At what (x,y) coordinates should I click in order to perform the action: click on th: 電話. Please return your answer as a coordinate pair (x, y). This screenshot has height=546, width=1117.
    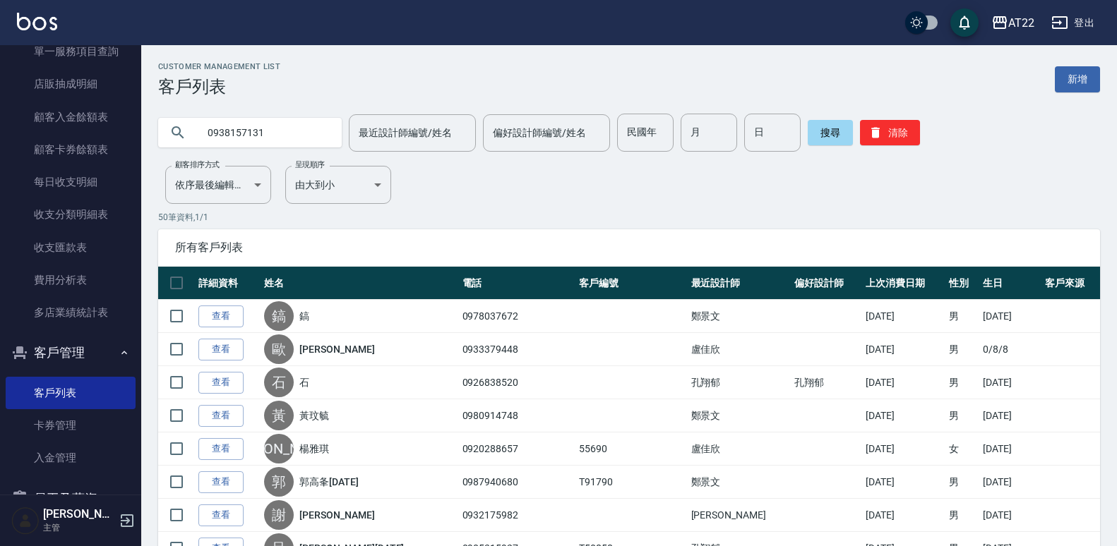
    Looking at the image, I should click on (517, 283).